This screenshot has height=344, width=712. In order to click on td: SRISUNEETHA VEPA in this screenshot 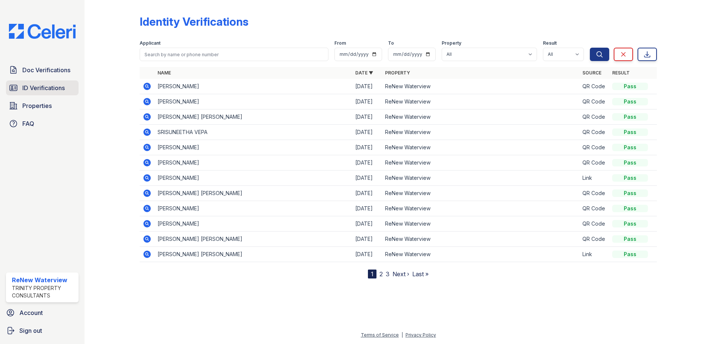, I will do `click(253, 132)`.